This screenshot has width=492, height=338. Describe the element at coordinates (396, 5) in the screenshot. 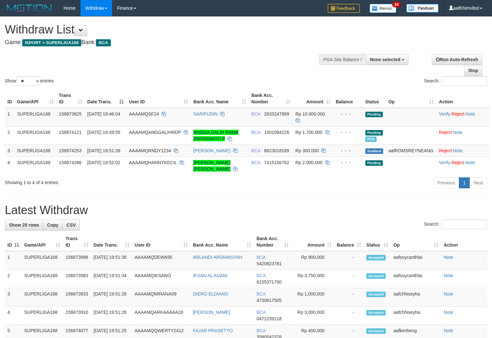

I see `span: 34` at that location.